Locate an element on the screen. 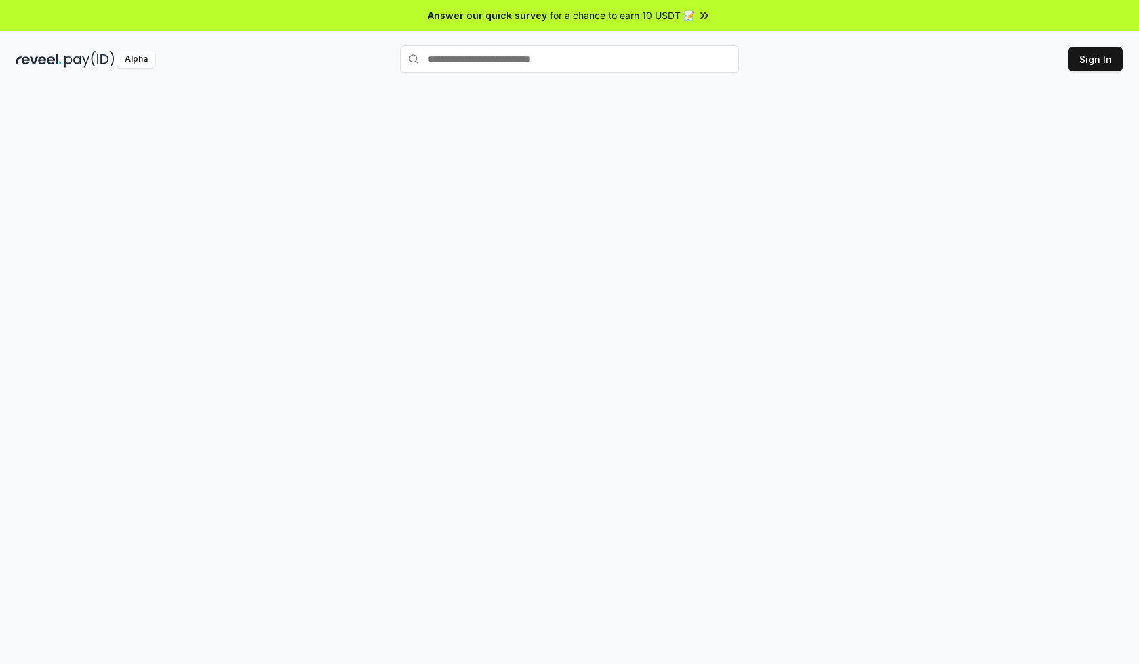  span: for a chance to earn 10 USDT 📝 is located at coordinates (622, 15).